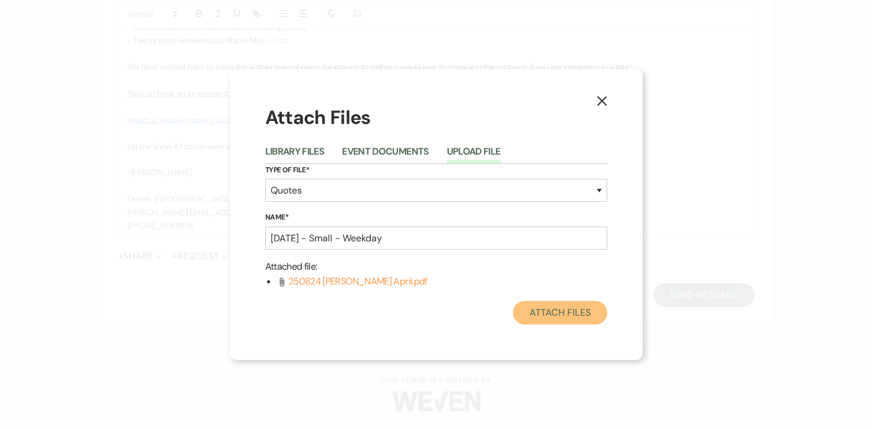 The width and height of the screenshot is (872, 429). I want to click on button: Library Files, so click(295, 155).